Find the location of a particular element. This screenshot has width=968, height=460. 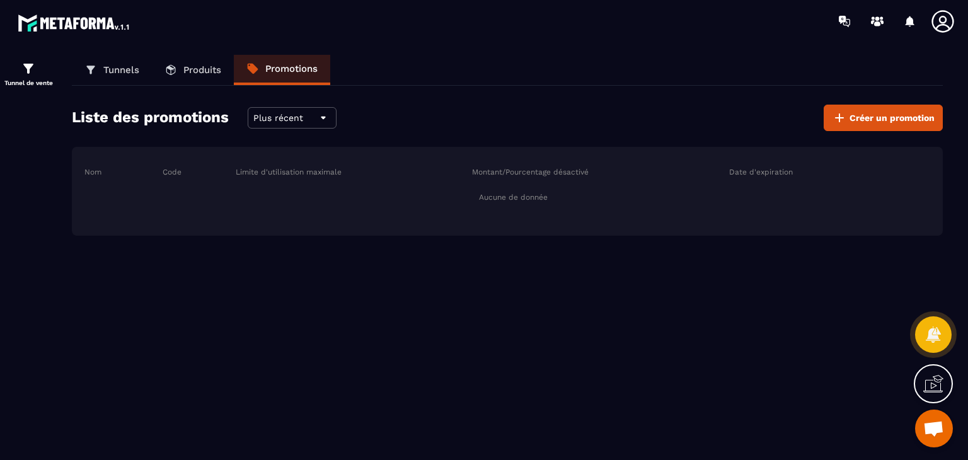

a: Tunnels is located at coordinates (111, 70).